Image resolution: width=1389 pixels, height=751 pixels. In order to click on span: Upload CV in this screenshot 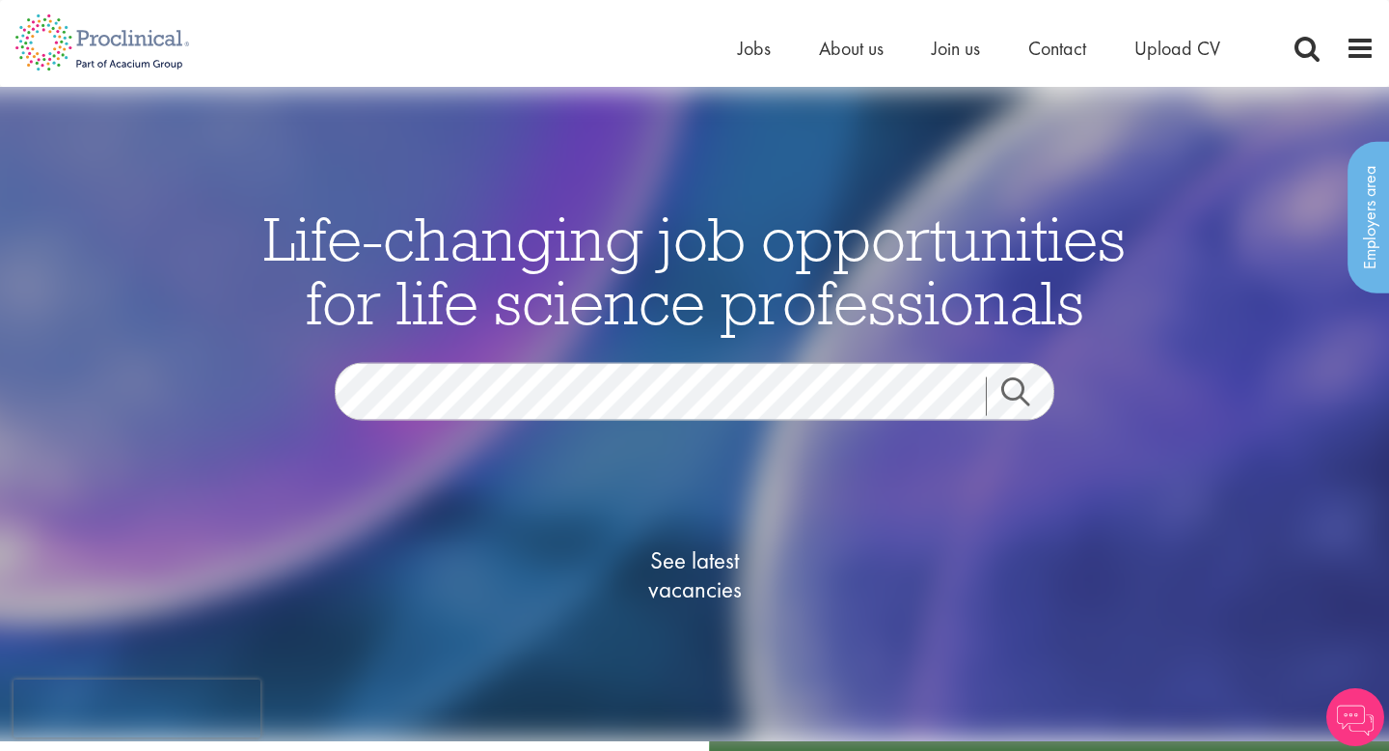, I will do `click(1177, 48)`.